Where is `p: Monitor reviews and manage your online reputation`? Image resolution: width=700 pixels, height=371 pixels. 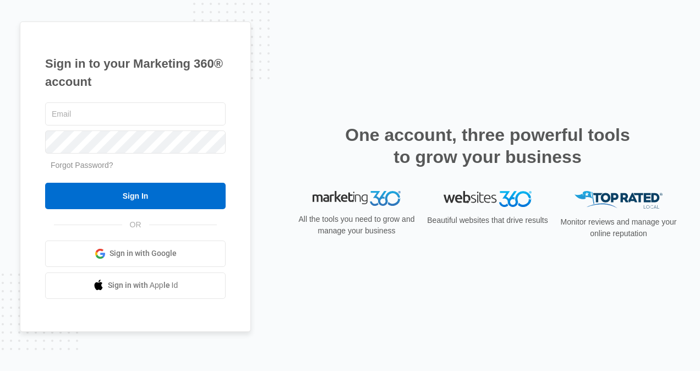
p: Monitor reviews and manage your online reputation is located at coordinates (618, 228).